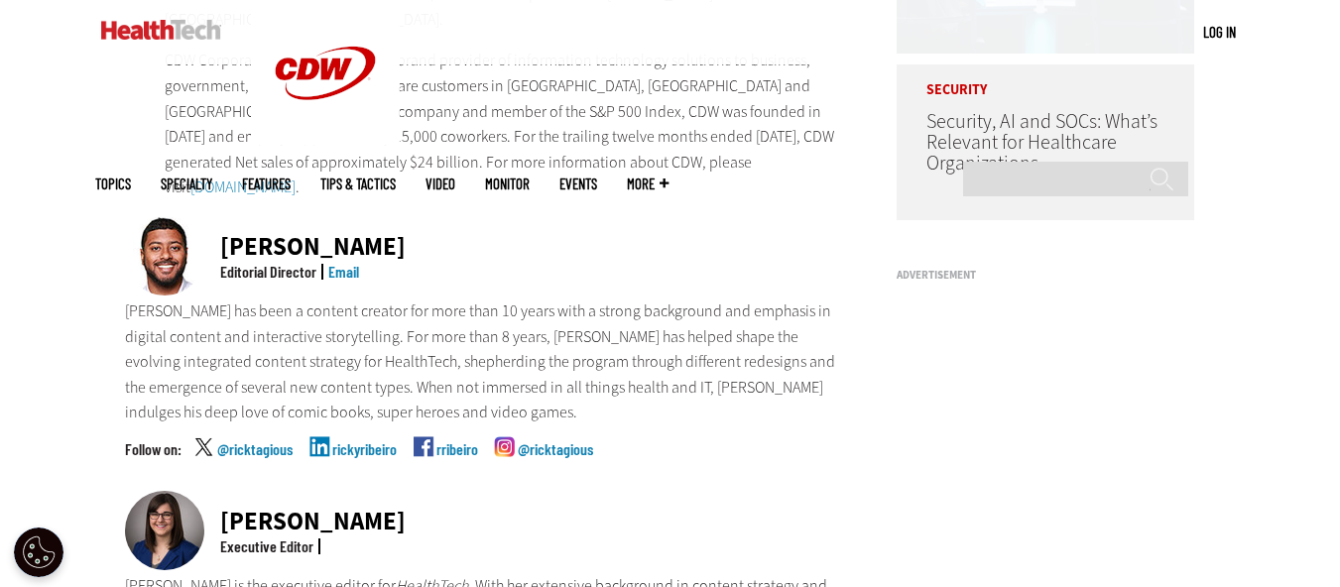 The image size is (1340, 587). I want to click on a: rickyribeiro, so click(364, 466).